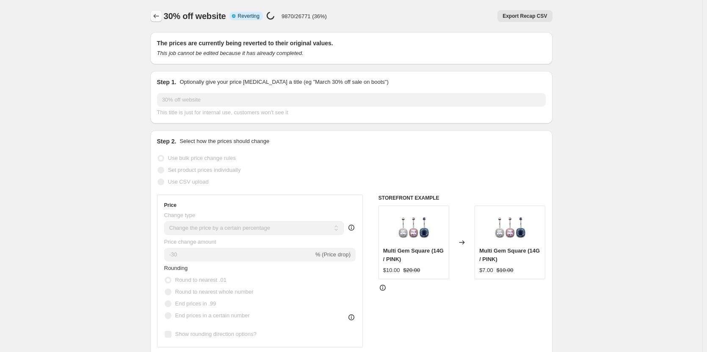  I want to click on span: Reverting, so click(248, 16).